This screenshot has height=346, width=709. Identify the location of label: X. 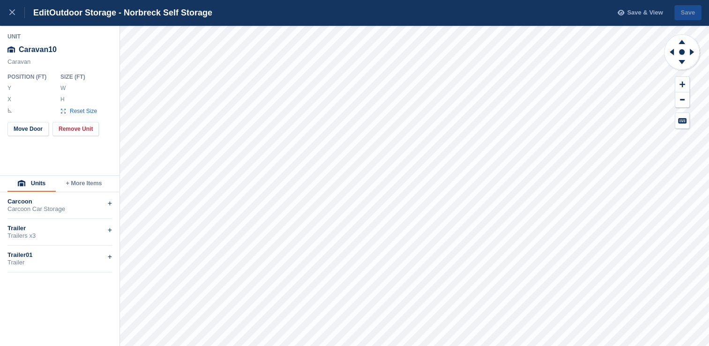
(10, 99).